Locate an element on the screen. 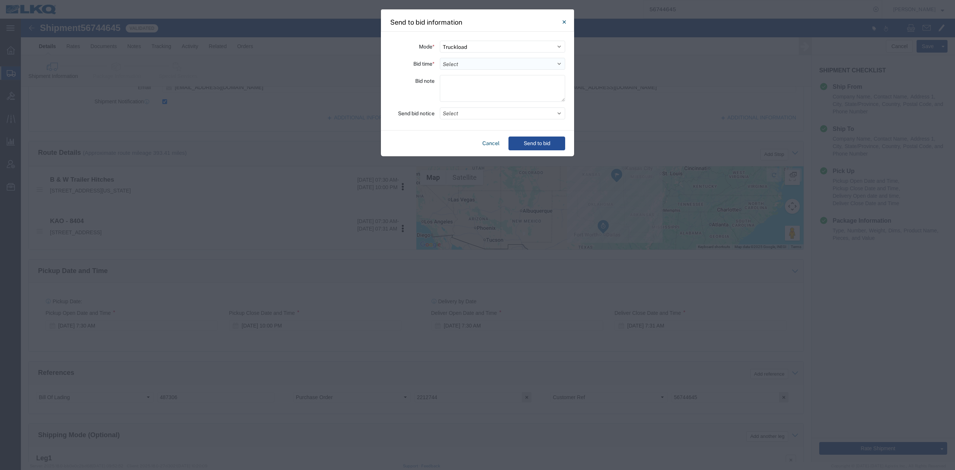 This screenshot has height=470, width=955. button: Cancel is located at coordinates (491, 143).